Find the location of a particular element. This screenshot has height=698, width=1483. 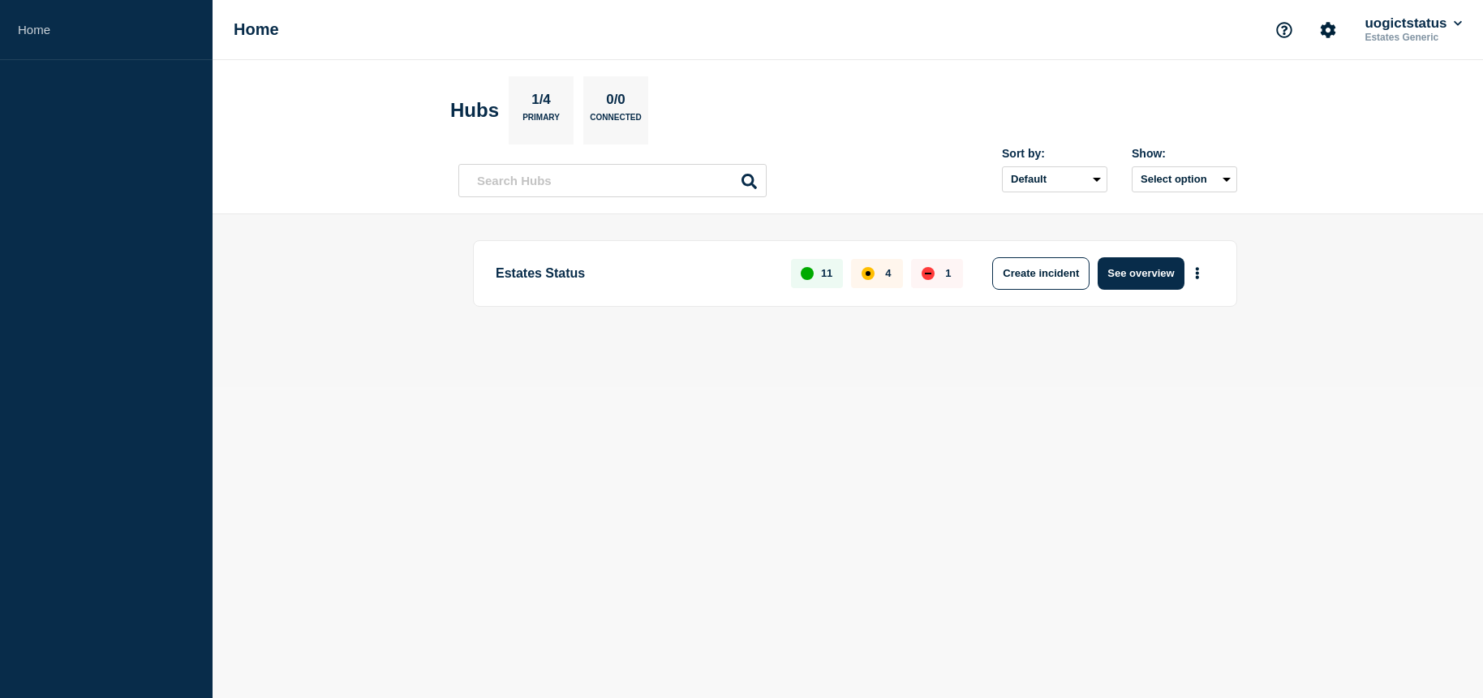

h2: Hubs is located at coordinates (475, 110).